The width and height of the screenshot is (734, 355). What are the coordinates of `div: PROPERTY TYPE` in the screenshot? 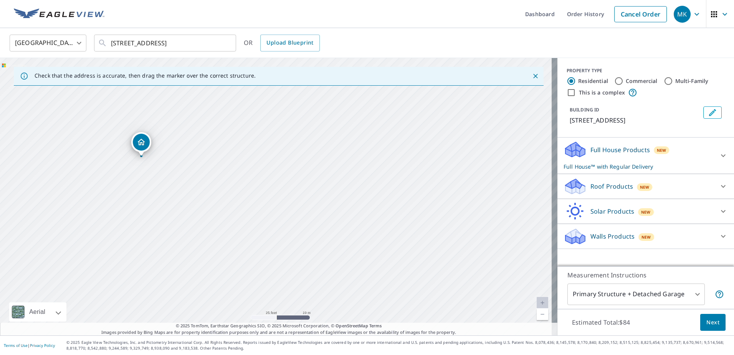 It's located at (646, 71).